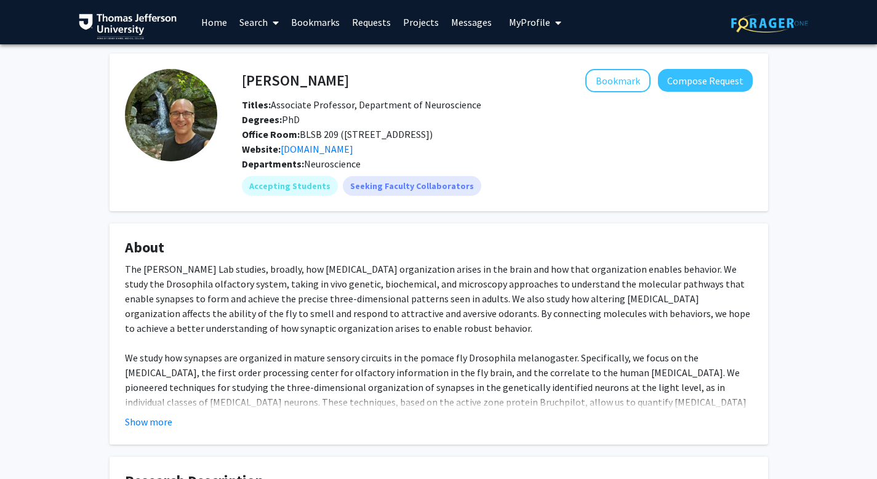 This screenshot has width=877, height=479. Describe the element at coordinates (315, 22) in the screenshot. I see `a: Bookmarks` at that location.